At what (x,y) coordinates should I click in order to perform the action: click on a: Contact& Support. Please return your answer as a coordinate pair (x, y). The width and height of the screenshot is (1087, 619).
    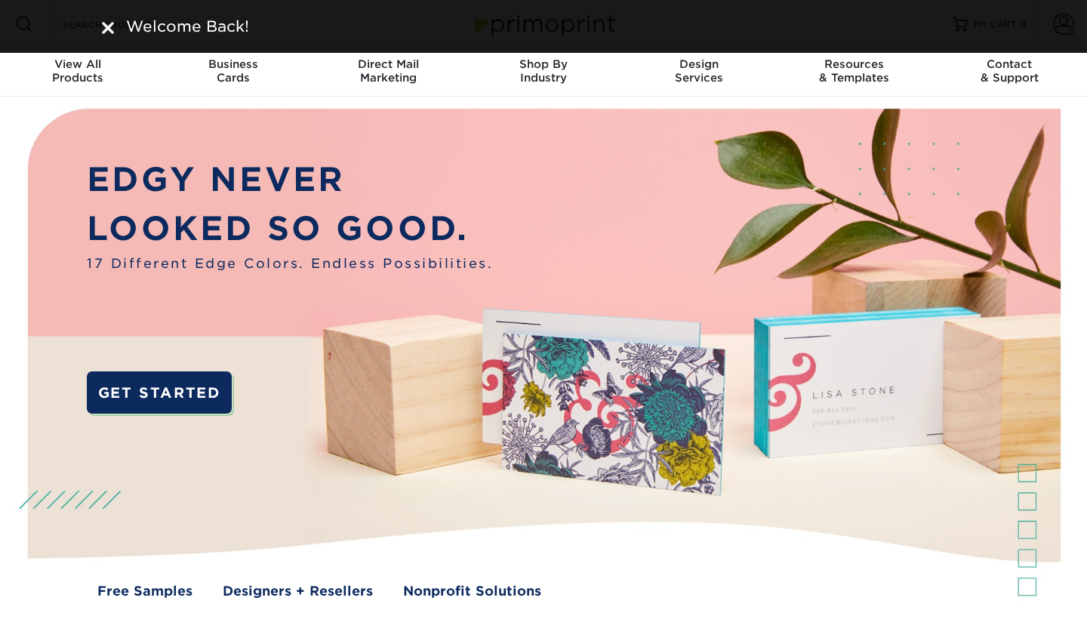
    Looking at the image, I should click on (1009, 72).